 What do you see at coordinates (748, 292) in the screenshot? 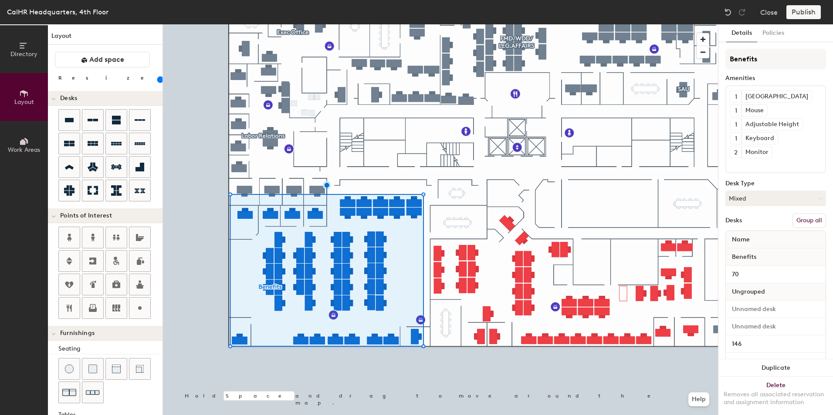
I see `span: Ungrouped` at bounding box center [748, 292].